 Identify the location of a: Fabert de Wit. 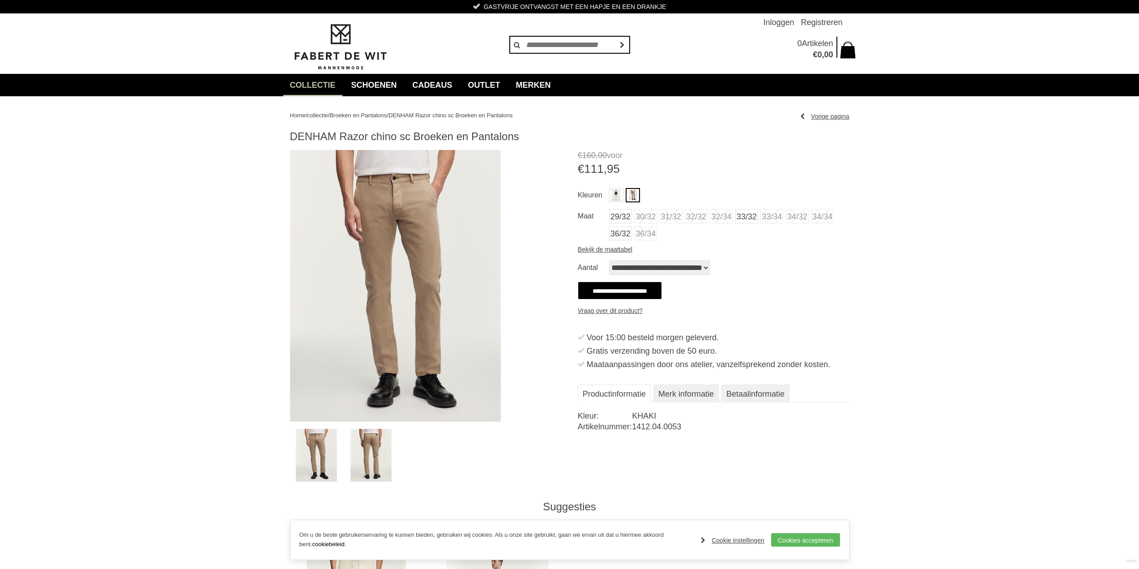
(340, 47).